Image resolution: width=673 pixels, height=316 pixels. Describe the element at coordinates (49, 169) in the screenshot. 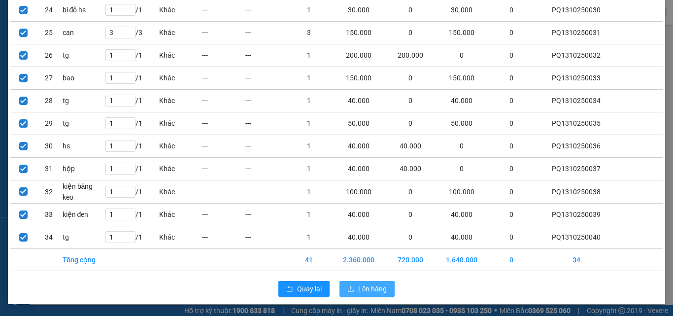

I see `td: 31` at that location.